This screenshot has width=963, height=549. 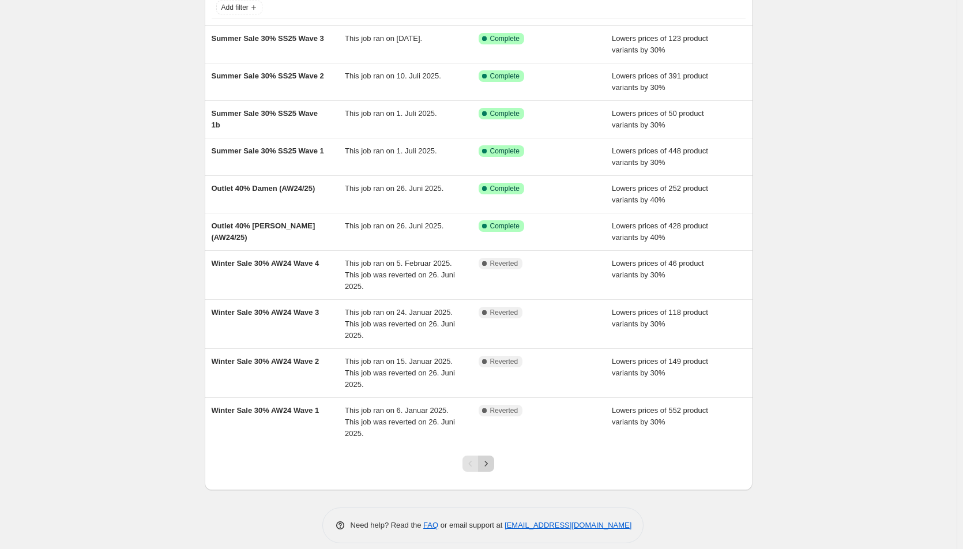 I want to click on span: Summer Sale 30% SS25 Wave 1, so click(x=268, y=151).